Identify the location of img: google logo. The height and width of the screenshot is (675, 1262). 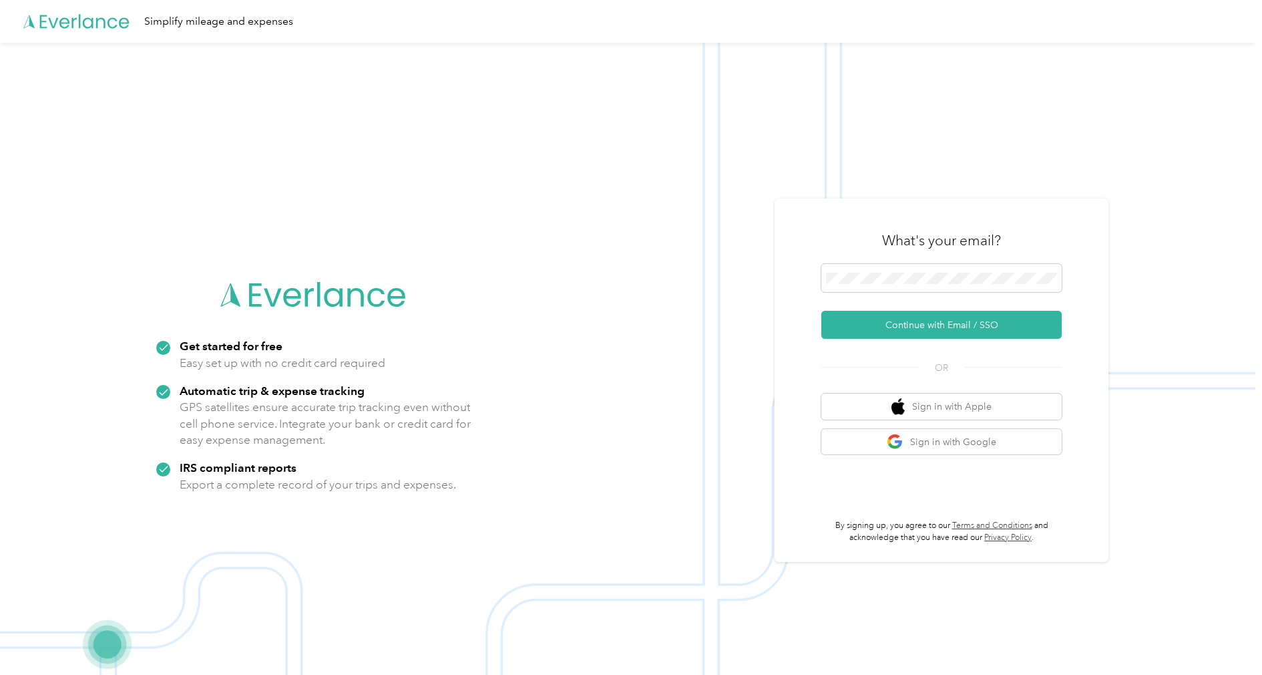
(895, 441).